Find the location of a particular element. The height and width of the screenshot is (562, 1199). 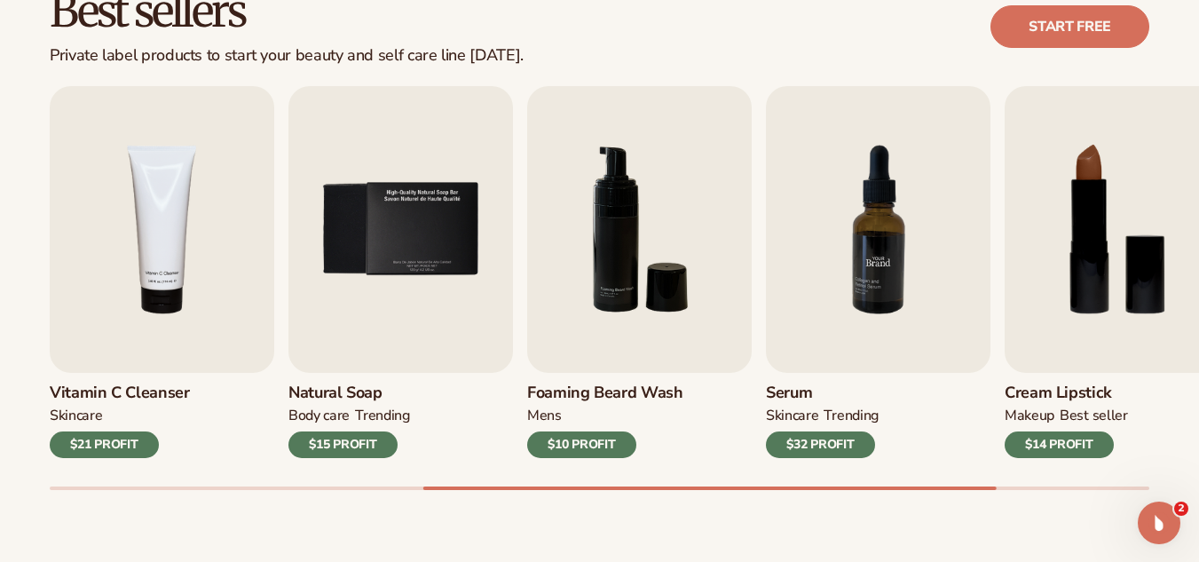

div: MAKEUP is located at coordinates (1030, 415).